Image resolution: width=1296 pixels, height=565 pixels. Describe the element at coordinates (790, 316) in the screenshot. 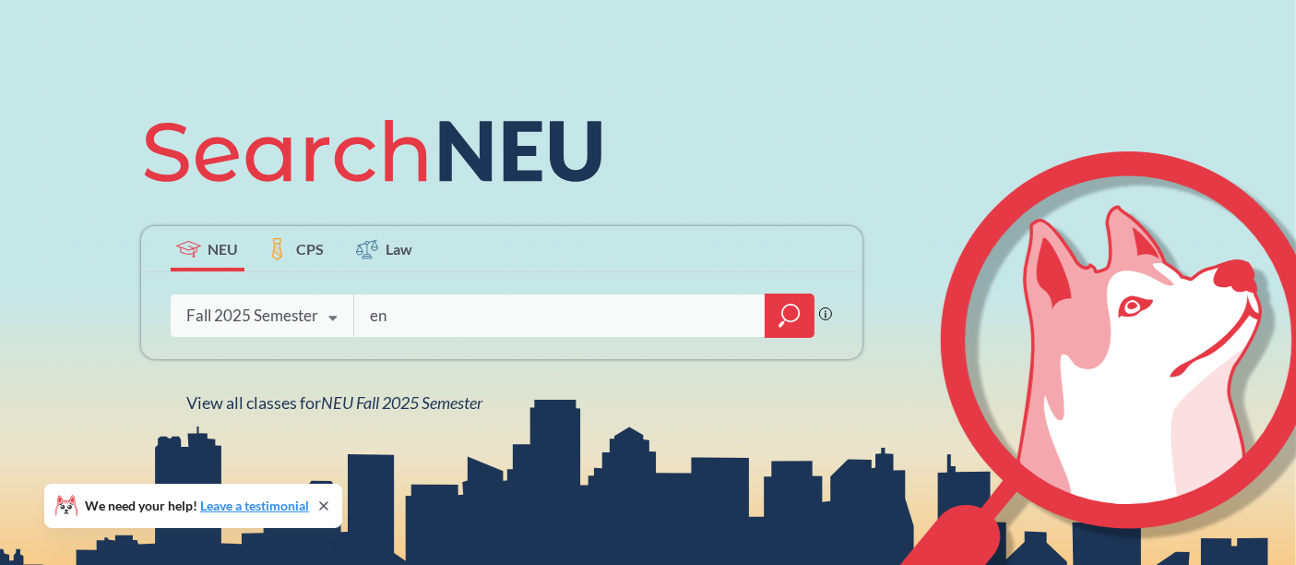

I see `div: magnifying glass` at that location.